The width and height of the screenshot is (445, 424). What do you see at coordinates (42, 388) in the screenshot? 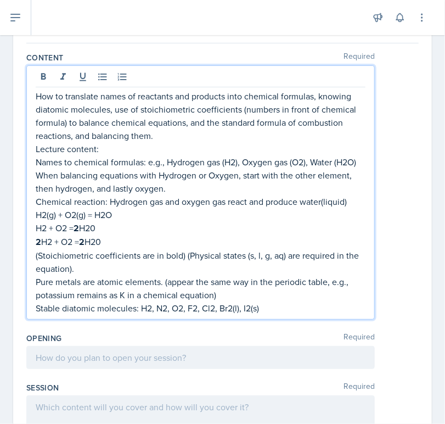
I see `label: Session` at bounding box center [42, 388].